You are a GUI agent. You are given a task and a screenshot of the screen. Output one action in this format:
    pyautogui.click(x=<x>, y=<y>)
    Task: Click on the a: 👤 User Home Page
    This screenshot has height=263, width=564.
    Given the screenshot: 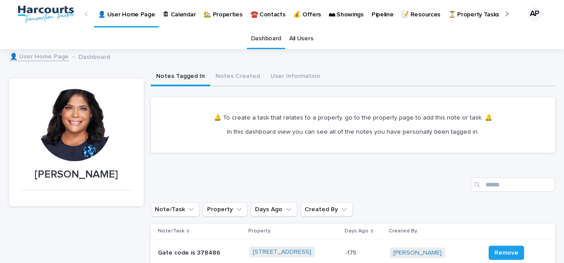 What is the action you would take?
    pyautogui.click(x=39, y=56)
    